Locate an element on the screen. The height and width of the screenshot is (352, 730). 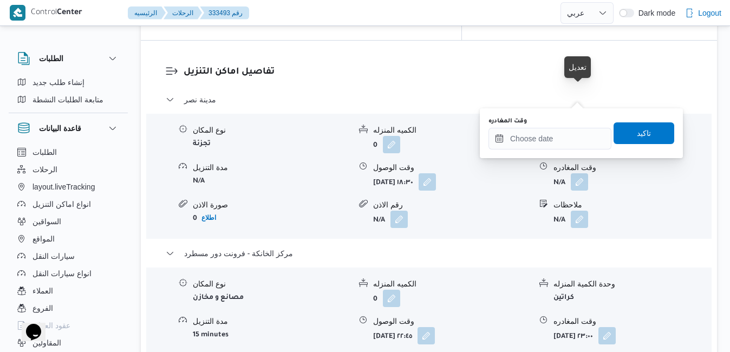
input: Press the down key to open a popover containing a calendar. is located at coordinates (549, 139).